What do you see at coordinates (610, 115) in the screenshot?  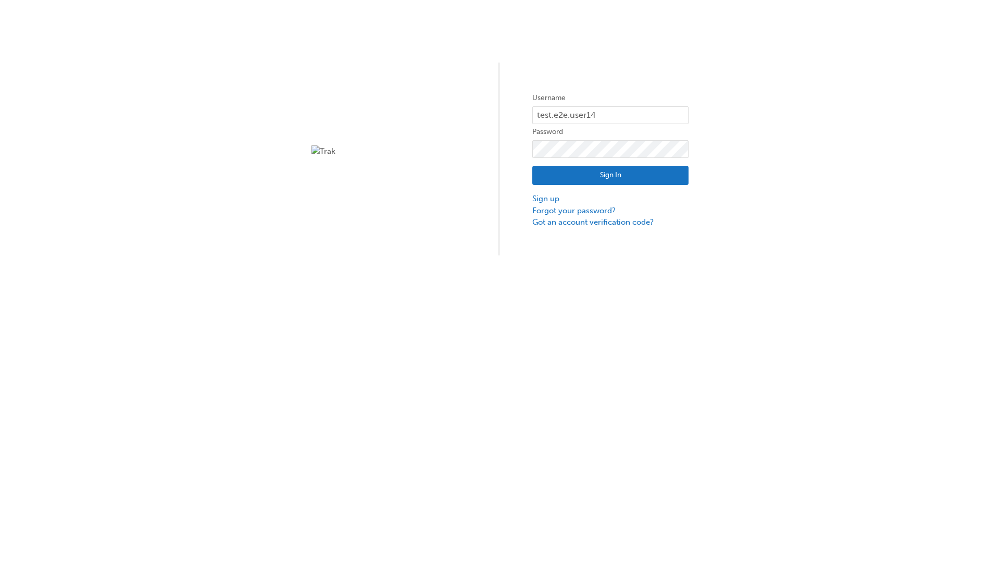 I see `input: Username` at bounding box center [610, 115].